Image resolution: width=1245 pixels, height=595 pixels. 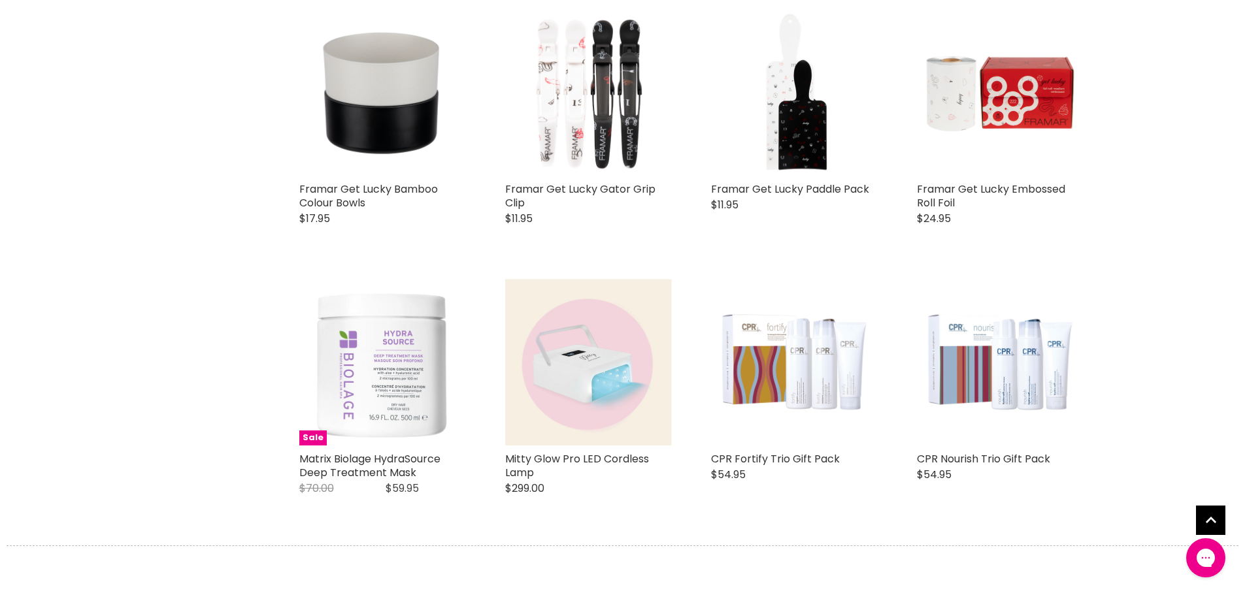 I want to click on span: $70.00, so click(x=316, y=488).